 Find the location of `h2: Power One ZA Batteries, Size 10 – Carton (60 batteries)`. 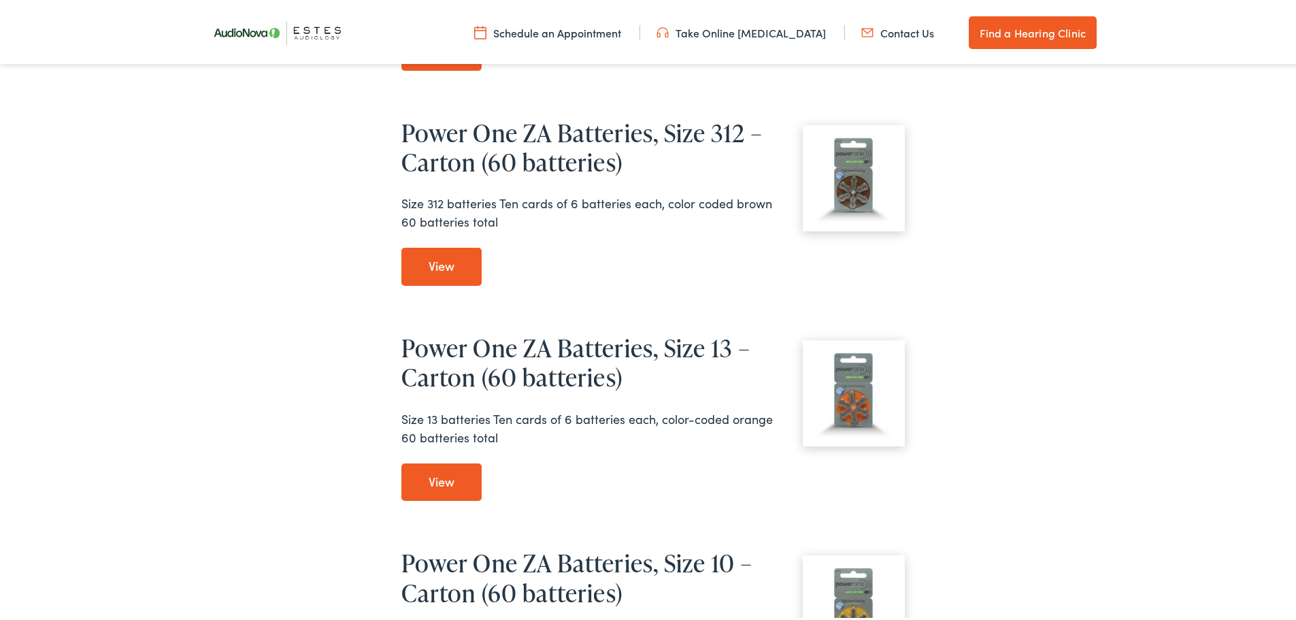

h2: Power One ZA Batteries, Size 10 – Carton (60 batteries) is located at coordinates (653, 575).